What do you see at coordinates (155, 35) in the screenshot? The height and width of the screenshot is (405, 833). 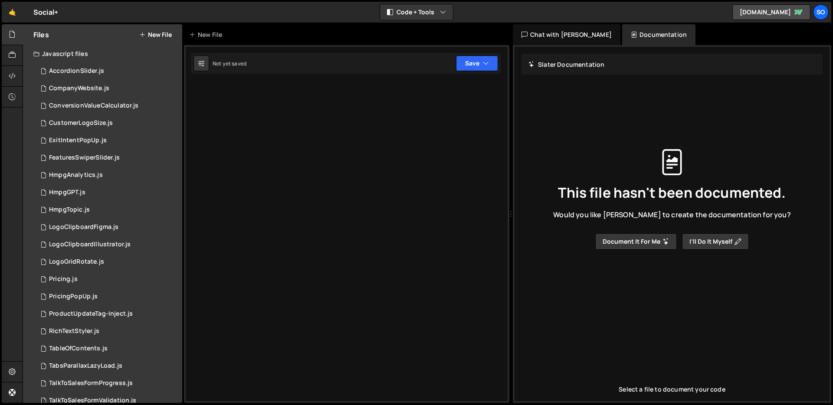 I see `button: New File` at bounding box center [155, 35].